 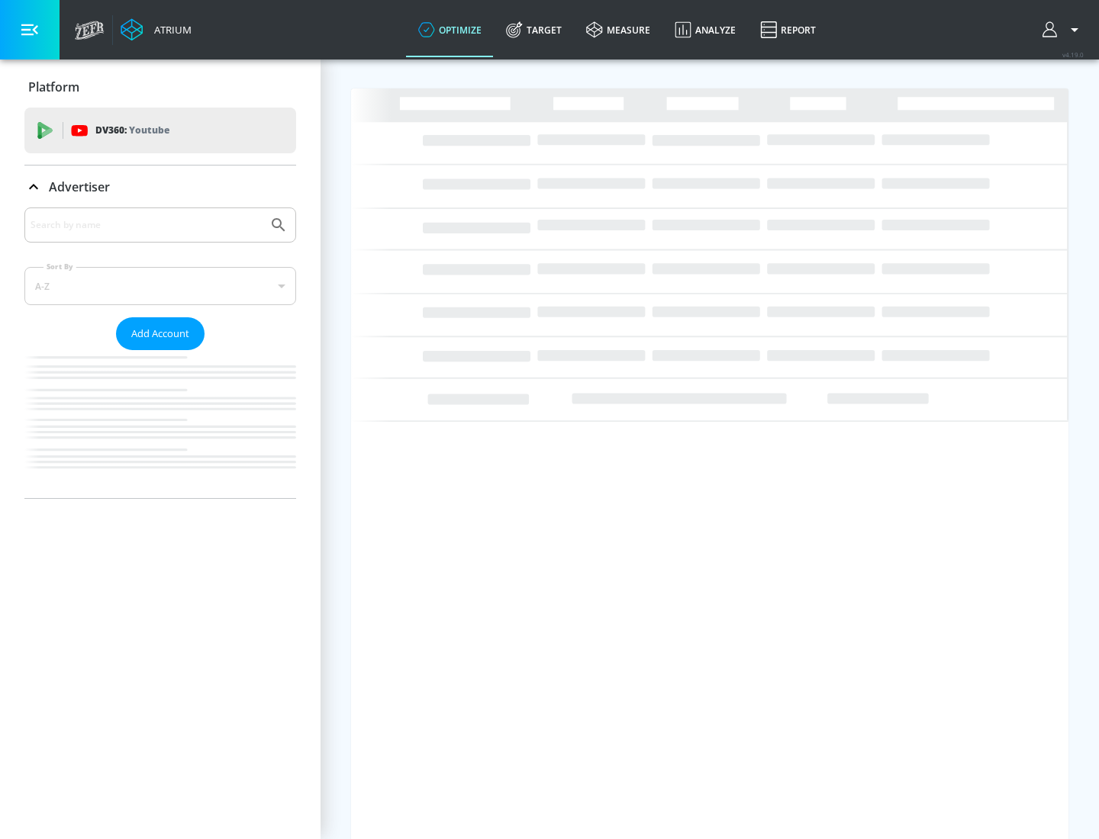 What do you see at coordinates (618, 30) in the screenshot?
I see `a: measure` at bounding box center [618, 30].